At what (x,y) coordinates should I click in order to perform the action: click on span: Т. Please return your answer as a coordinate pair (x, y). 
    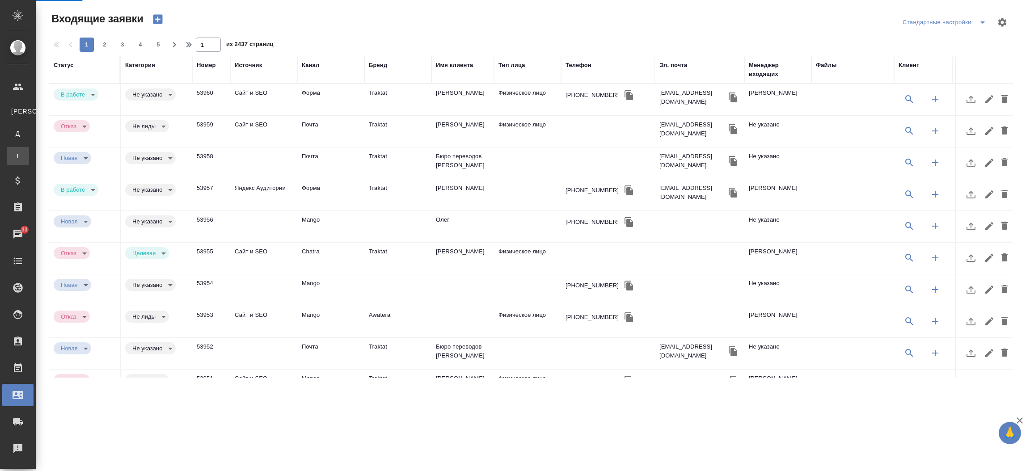
    Looking at the image, I should click on (18, 156).